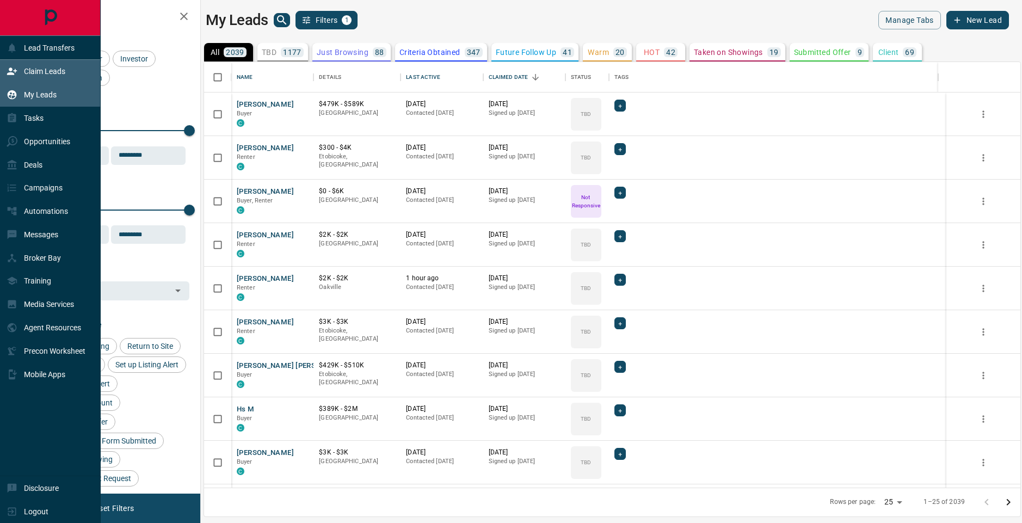  I want to click on div: Claimed Date, so click(508, 77).